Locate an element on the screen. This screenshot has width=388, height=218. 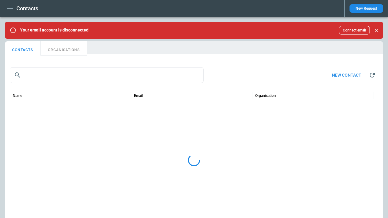
div: Email is located at coordinates (138, 96).